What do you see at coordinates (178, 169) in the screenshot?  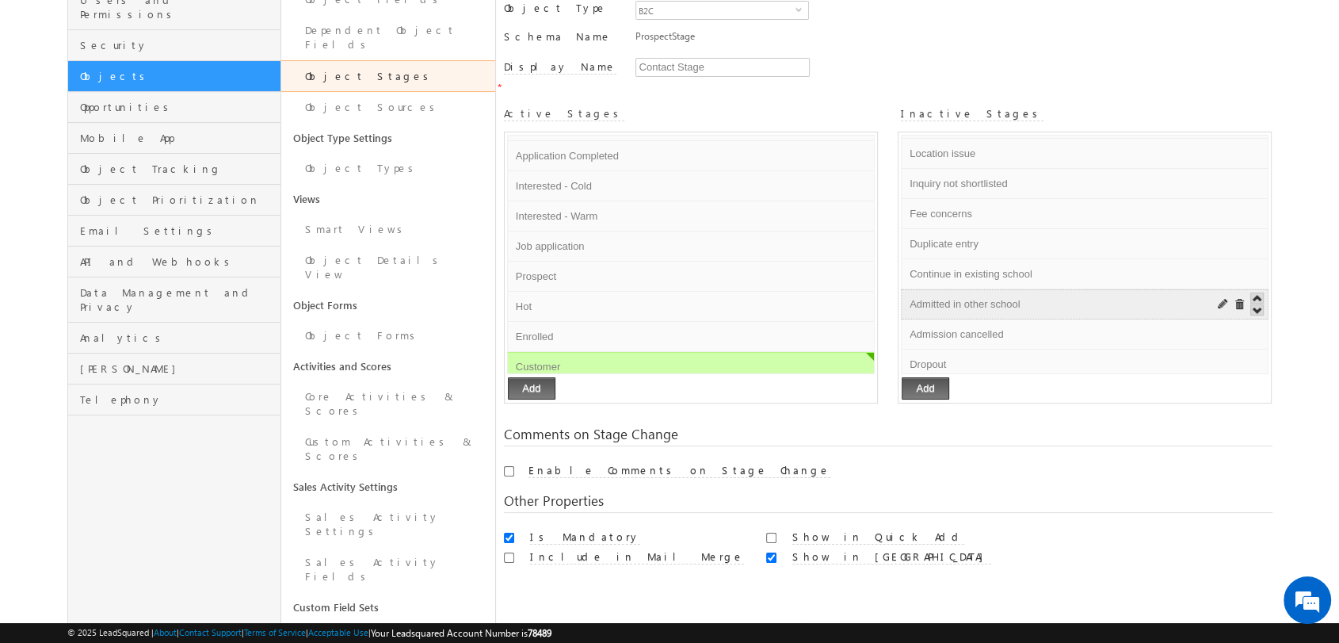 I see `span: Object Tracking` at bounding box center [178, 169].